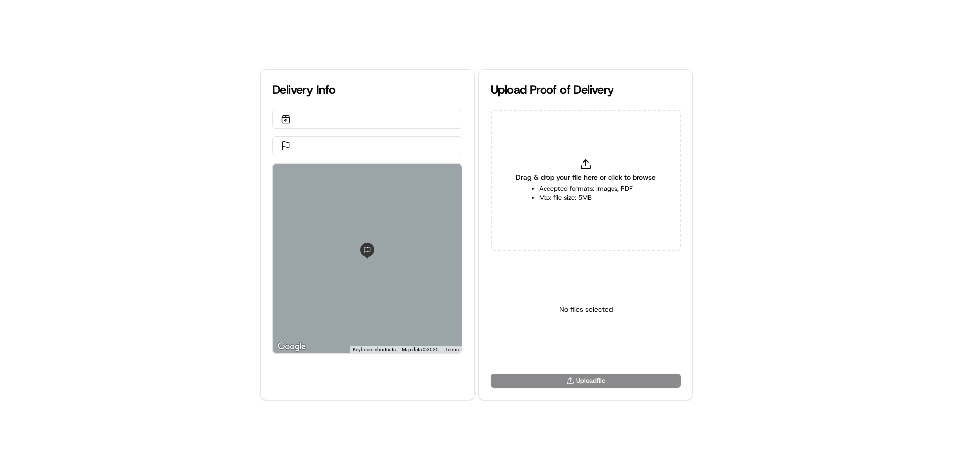 This screenshot has width=953, height=469. Describe the element at coordinates (374, 350) in the screenshot. I see `button: Keyboard shortcuts` at that location.